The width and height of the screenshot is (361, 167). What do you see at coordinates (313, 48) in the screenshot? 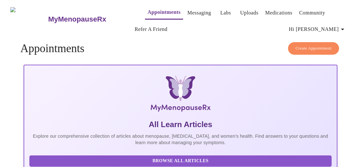
I see `button: Create Appointment` at bounding box center [313, 48].